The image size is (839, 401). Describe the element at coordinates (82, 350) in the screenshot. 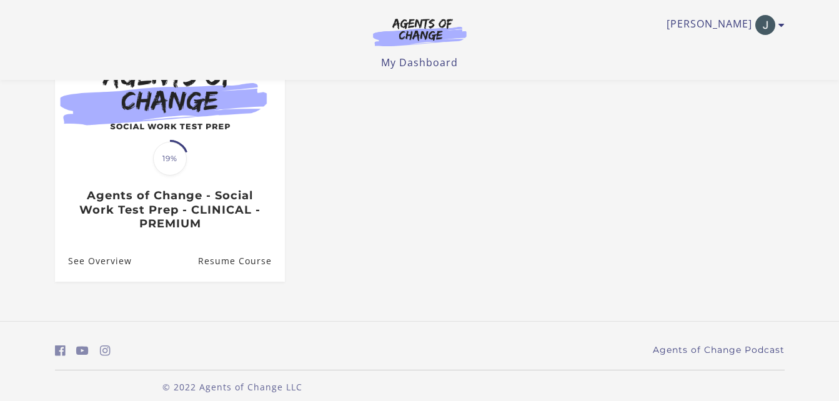

I see `a: https://www.youtube.com/c/AgentsofChangeTestPrepbyMeaganMitchell (Open in a new window)` at that location.